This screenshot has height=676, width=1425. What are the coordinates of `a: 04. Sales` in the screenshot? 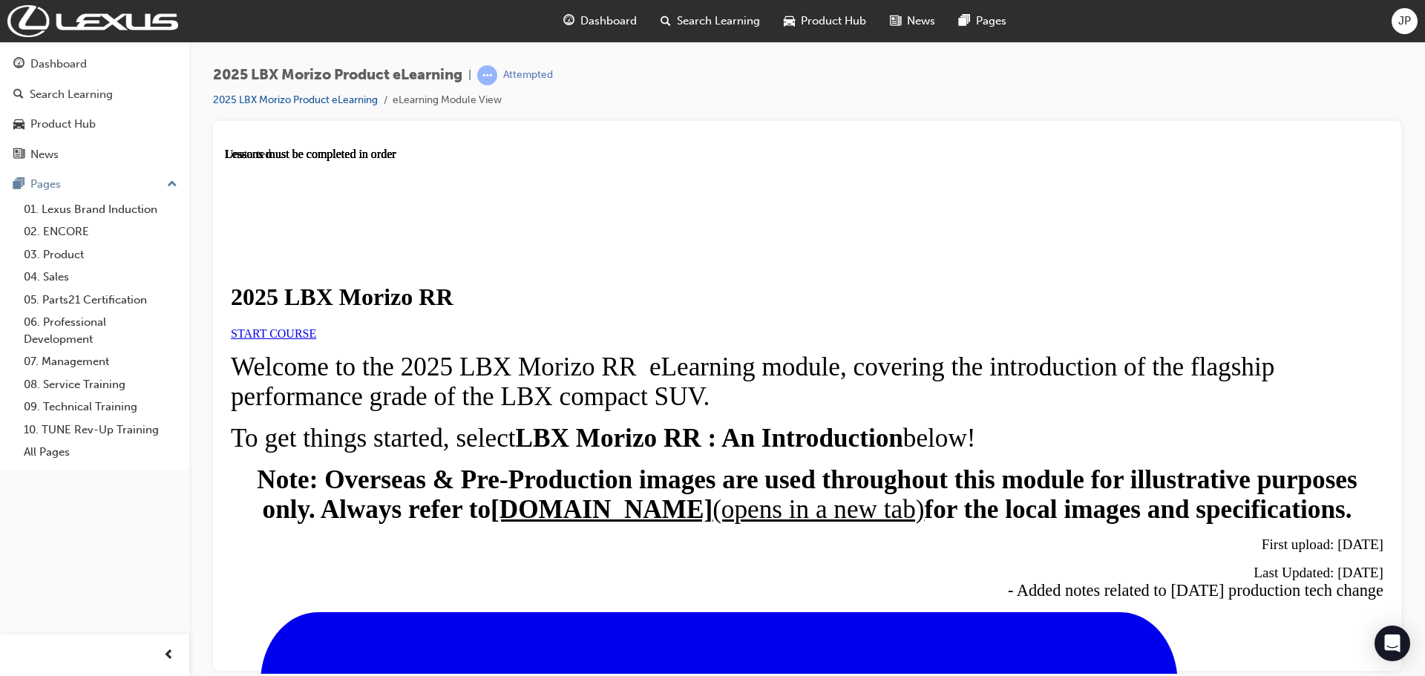 It's located at (100, 277).